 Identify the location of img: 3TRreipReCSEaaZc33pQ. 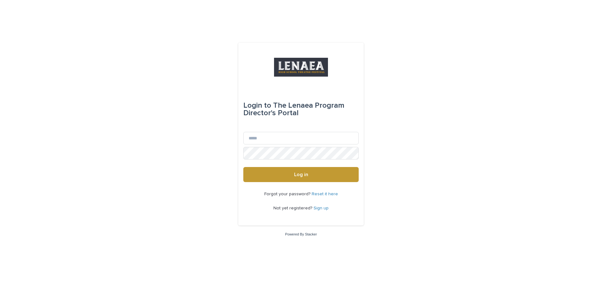
(301, 67).